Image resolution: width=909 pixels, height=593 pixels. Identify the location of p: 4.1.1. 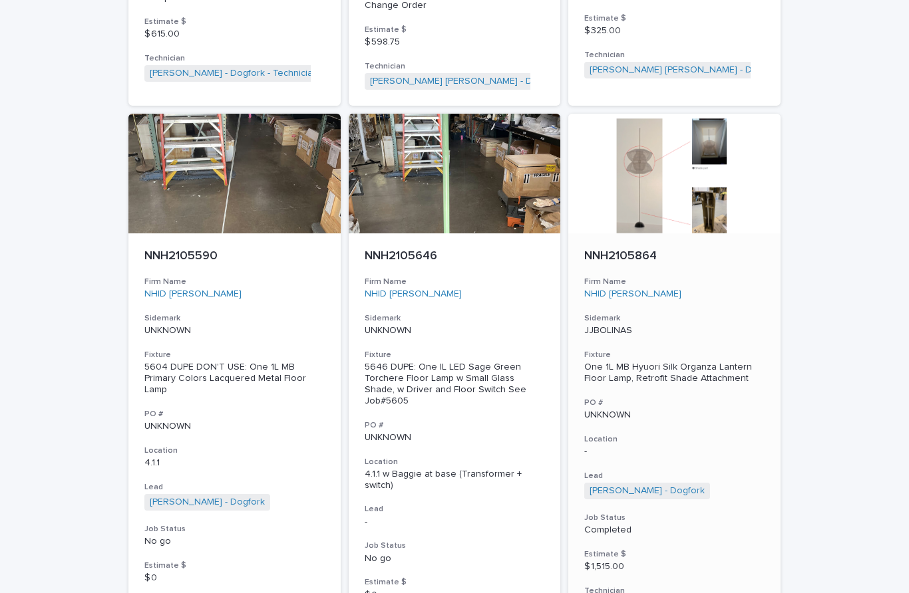
(234, 463).